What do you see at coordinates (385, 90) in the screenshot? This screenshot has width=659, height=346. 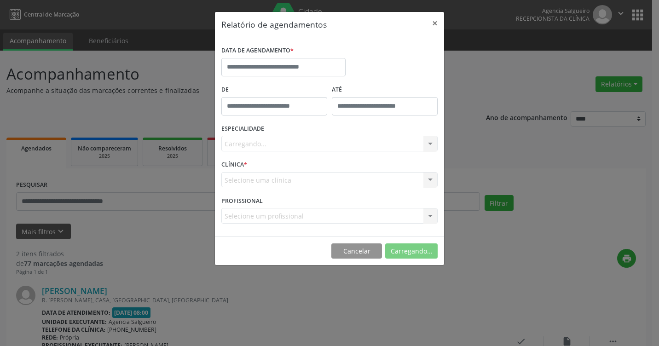 I see `label: ATÉ` at bounding box center [385, 90].